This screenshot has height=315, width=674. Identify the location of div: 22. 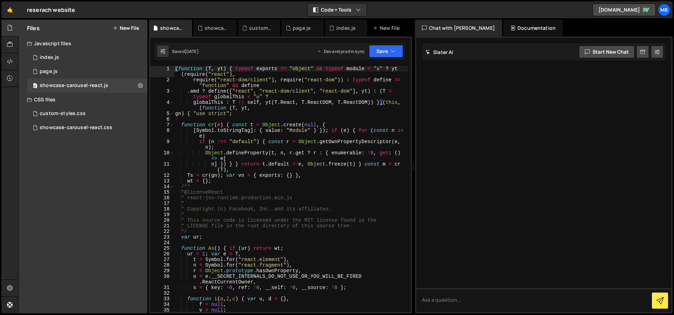
(162, 232).